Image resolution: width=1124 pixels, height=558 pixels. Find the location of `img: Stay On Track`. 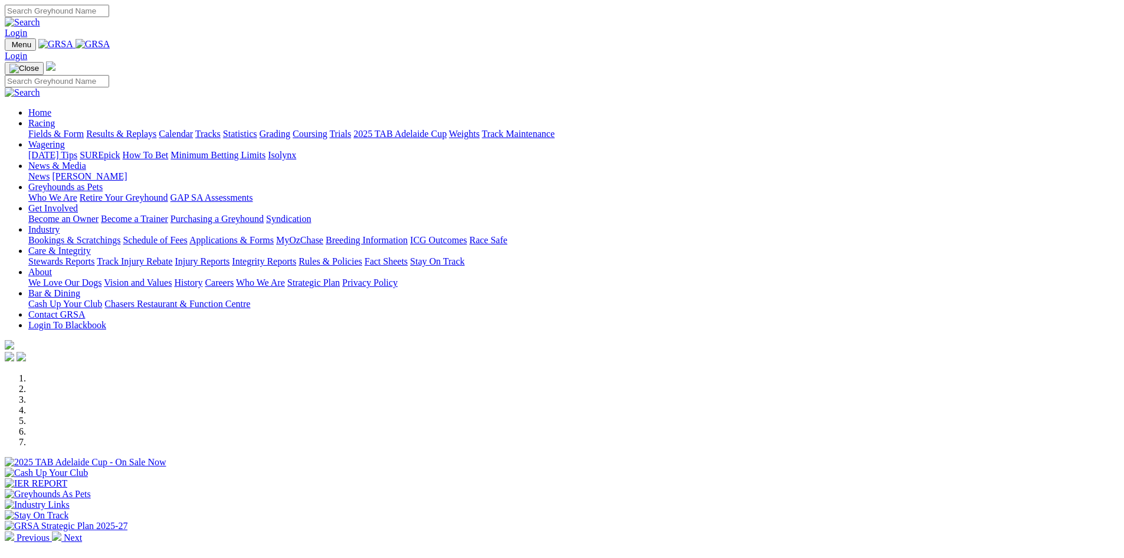

img: Stay On Track is located at coordinates (37, 515).